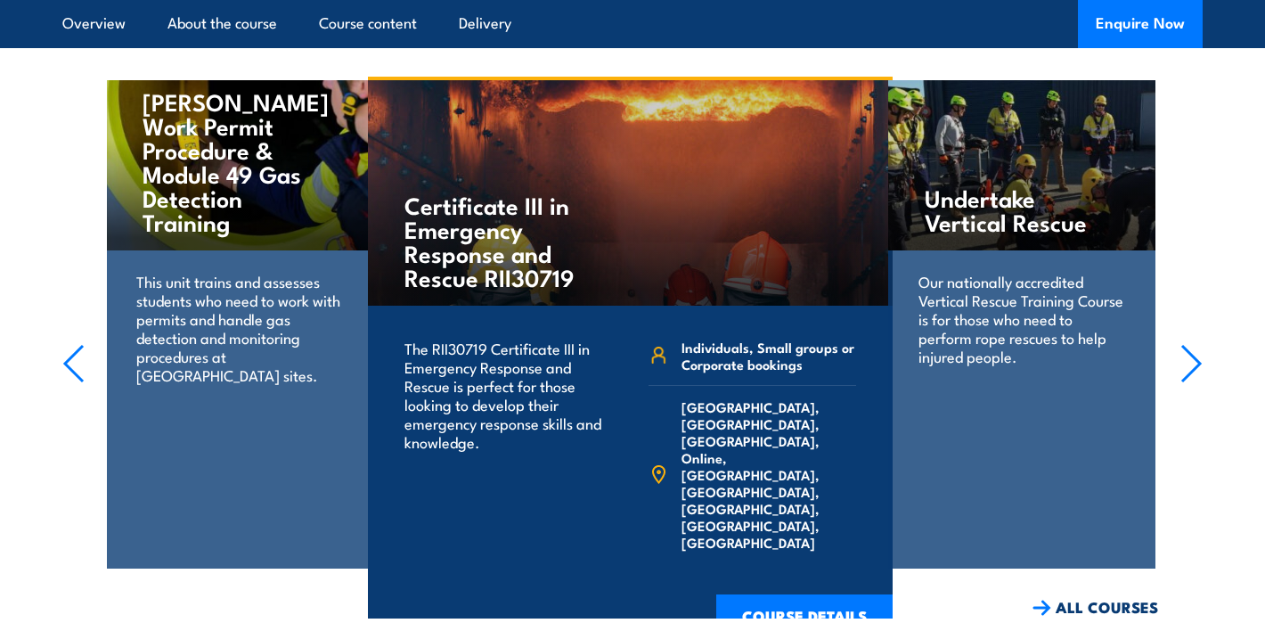  What do you see at coordinates (1021, 209) in the screenshot?
I see `h4: Undertake Vertical Rescue` at bounding box center [1021, 209].